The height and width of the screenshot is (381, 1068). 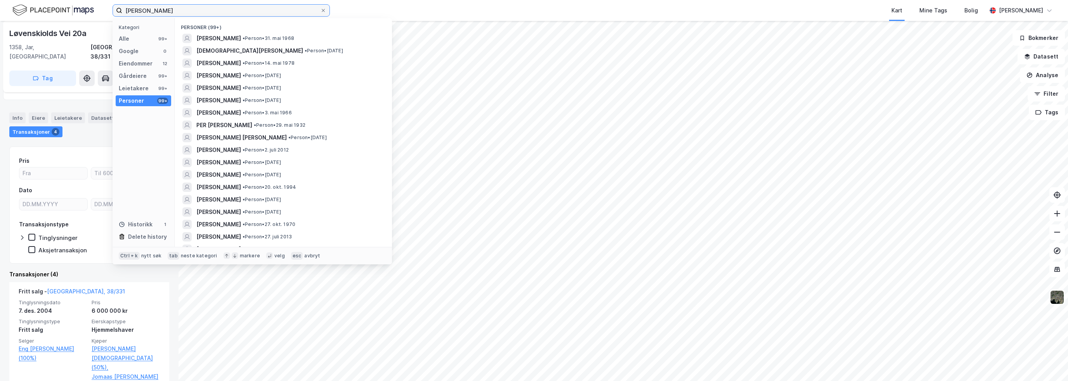 What do you see at coordinates (1046, 94) in the screenshot?
I see `button: Filter` at bounding box center [1046, 94].